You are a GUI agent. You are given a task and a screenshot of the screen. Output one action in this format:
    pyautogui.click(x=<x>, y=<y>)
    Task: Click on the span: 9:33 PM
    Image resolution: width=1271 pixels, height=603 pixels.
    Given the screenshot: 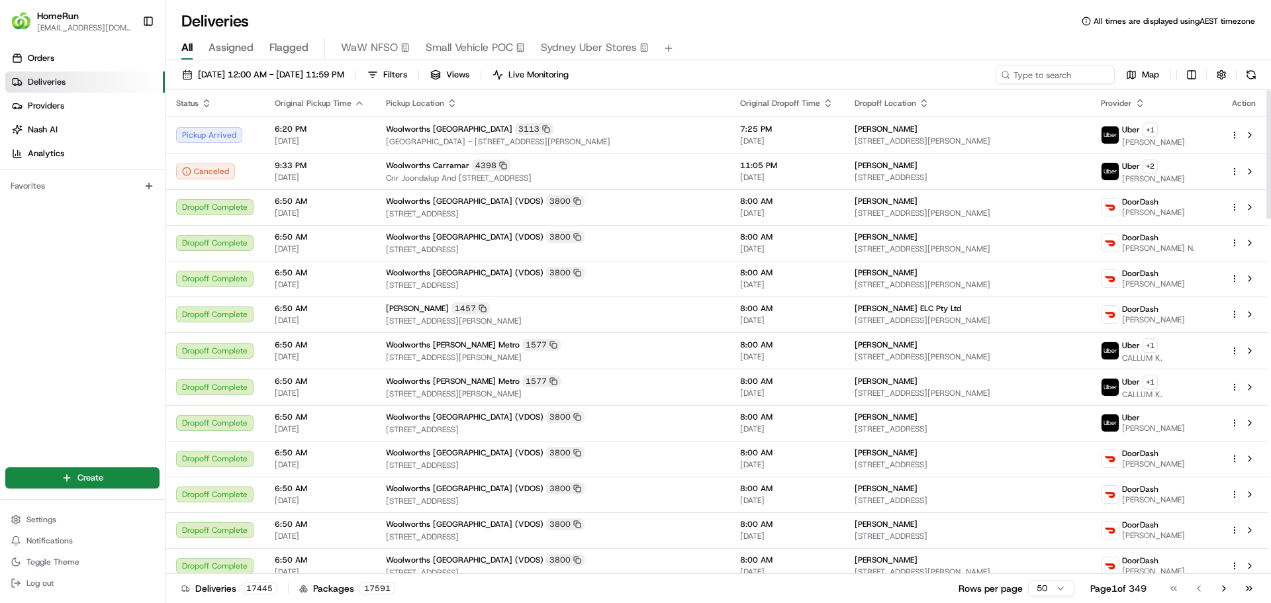 What is the action you would take?
    pyautogui.click(x=320, y=165)
    